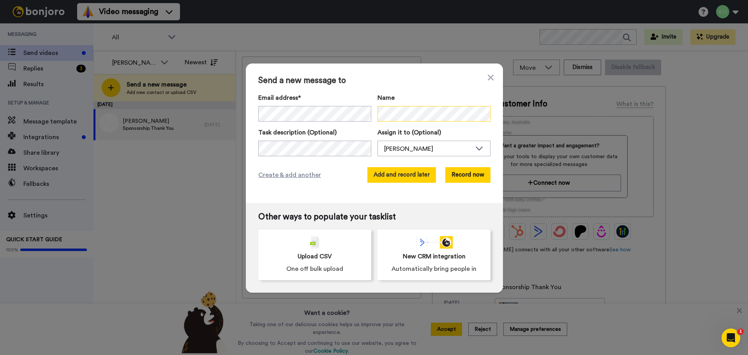 The image size is (748, 355). What do you see at coordinates (315, 132) in the screenshot?
I see `label: Task description (Optional)` at bounding box center [315, 132].